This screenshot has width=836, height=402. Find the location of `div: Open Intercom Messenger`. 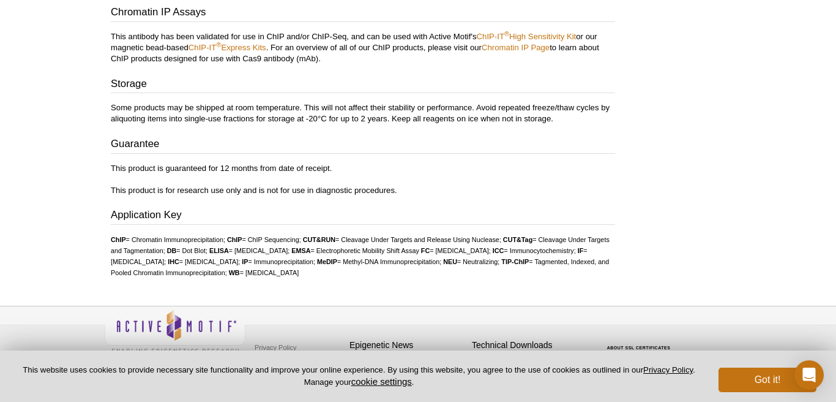

div: Open Intercom Messenger is located at coordinates (810, 375).